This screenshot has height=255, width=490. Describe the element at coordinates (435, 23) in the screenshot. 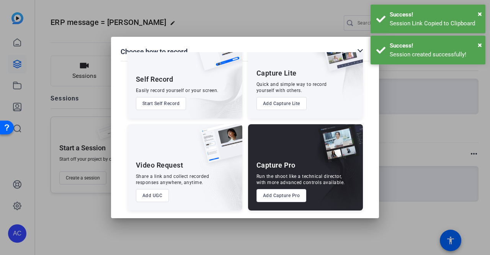

I see `div: Session Link Copied to Clipboard` at that location.